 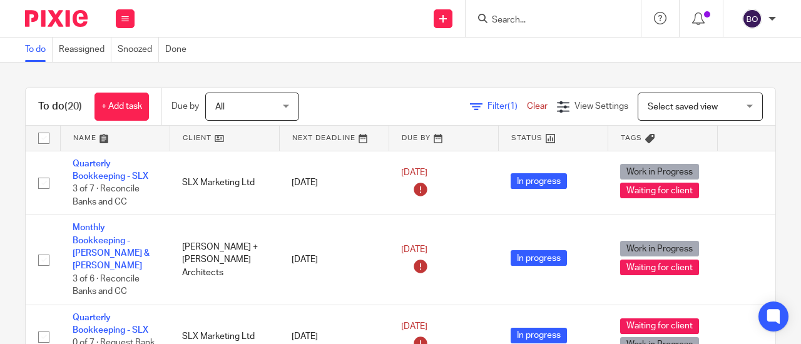 I want to click on a: Reassigned, so click(x=85, y=49).